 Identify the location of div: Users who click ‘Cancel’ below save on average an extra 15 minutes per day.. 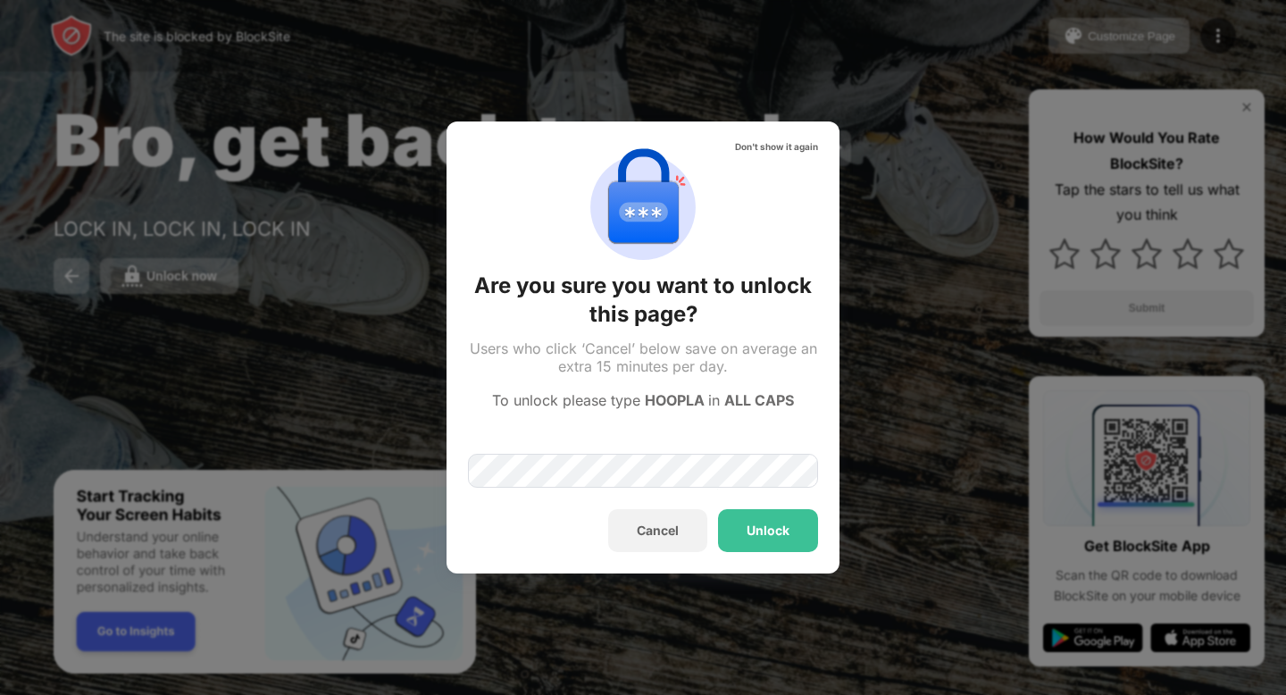
(643, 357).